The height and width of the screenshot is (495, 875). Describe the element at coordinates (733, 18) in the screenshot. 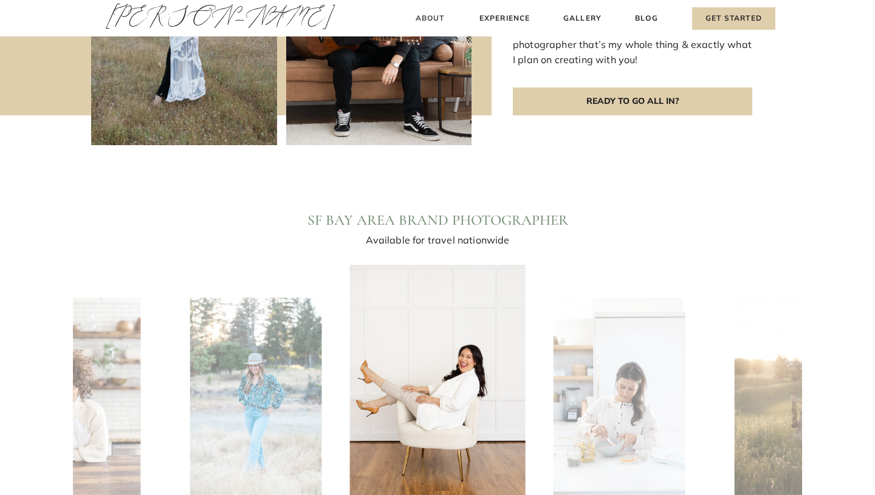

I see `a: Get Started` at that location.